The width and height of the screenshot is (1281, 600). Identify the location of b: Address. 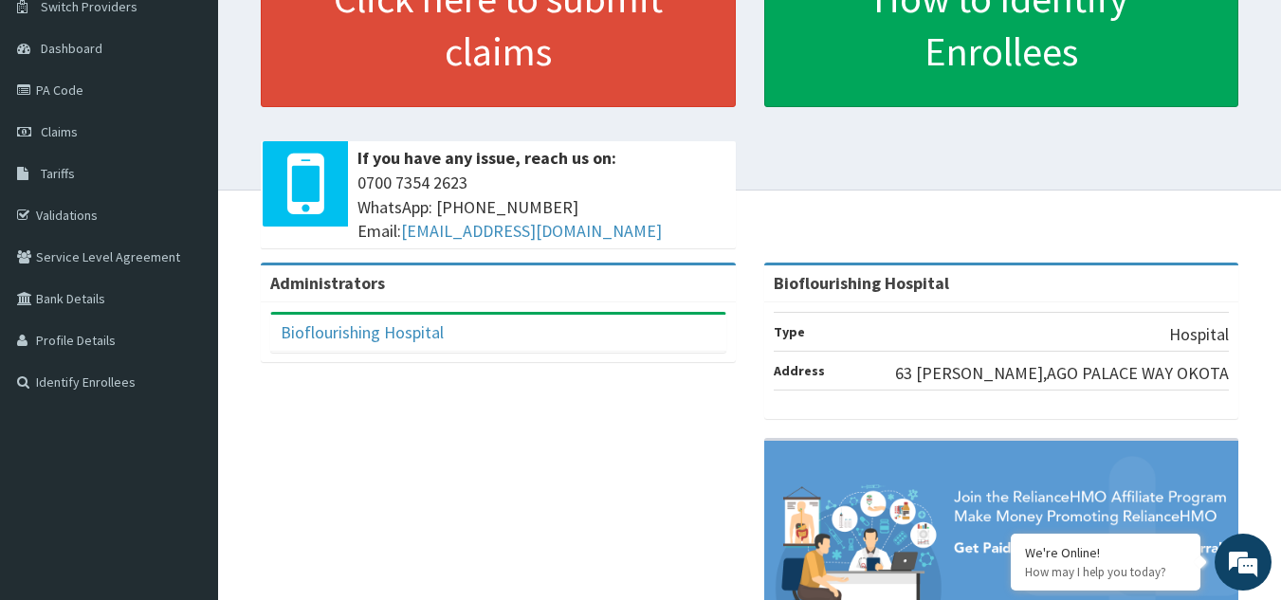
(799, 371).